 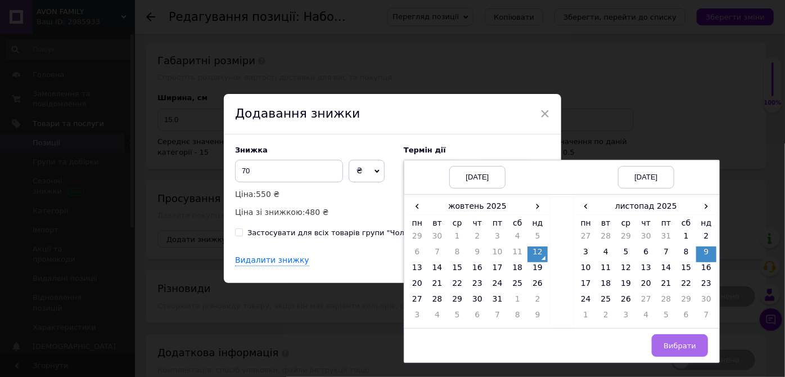 I want to click on td: 12, so click(x=626, y=270).